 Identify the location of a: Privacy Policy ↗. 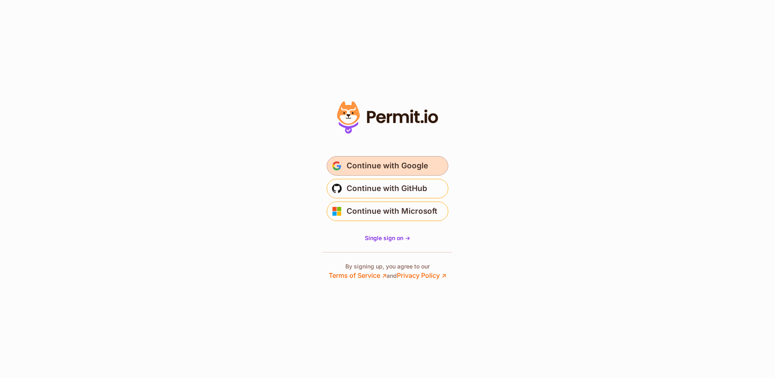
(422, 275).